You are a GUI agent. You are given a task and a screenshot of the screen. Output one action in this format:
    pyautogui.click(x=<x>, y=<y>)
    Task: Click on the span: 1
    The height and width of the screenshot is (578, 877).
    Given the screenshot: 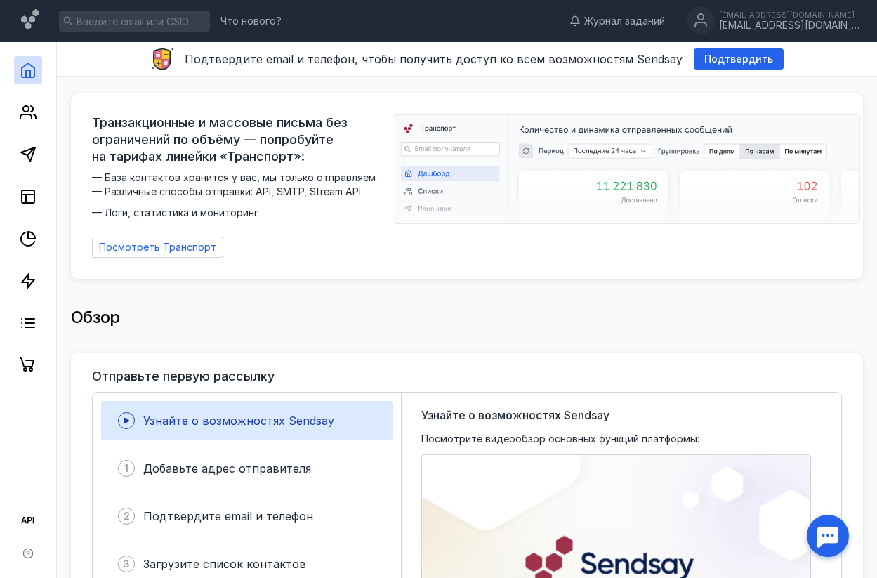 What is the action you would take?
    pyautogui.click(x=126, y=468)
    